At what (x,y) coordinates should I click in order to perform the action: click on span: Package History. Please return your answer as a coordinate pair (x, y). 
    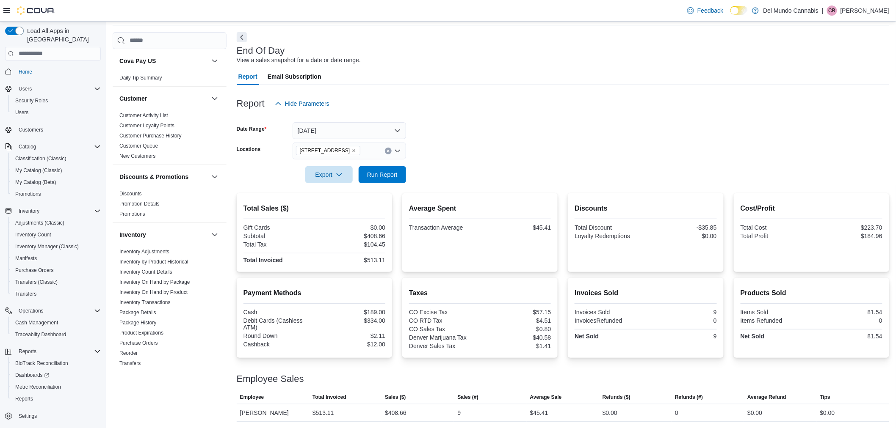
    Looking at the image, I should click on (138, 323).